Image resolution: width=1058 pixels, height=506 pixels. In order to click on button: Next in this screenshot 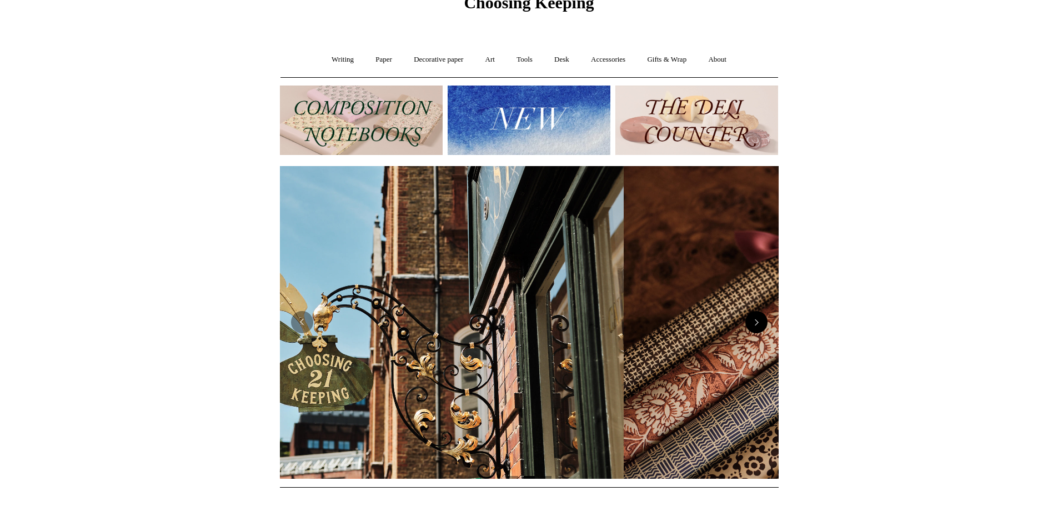, I will do `click(757, 322)`.